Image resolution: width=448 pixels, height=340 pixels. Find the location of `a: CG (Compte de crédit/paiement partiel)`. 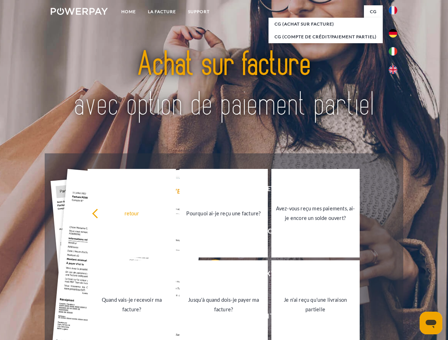

a: CG (Compte de crédit/paiement partiel) is located at coordinates (326, 37).